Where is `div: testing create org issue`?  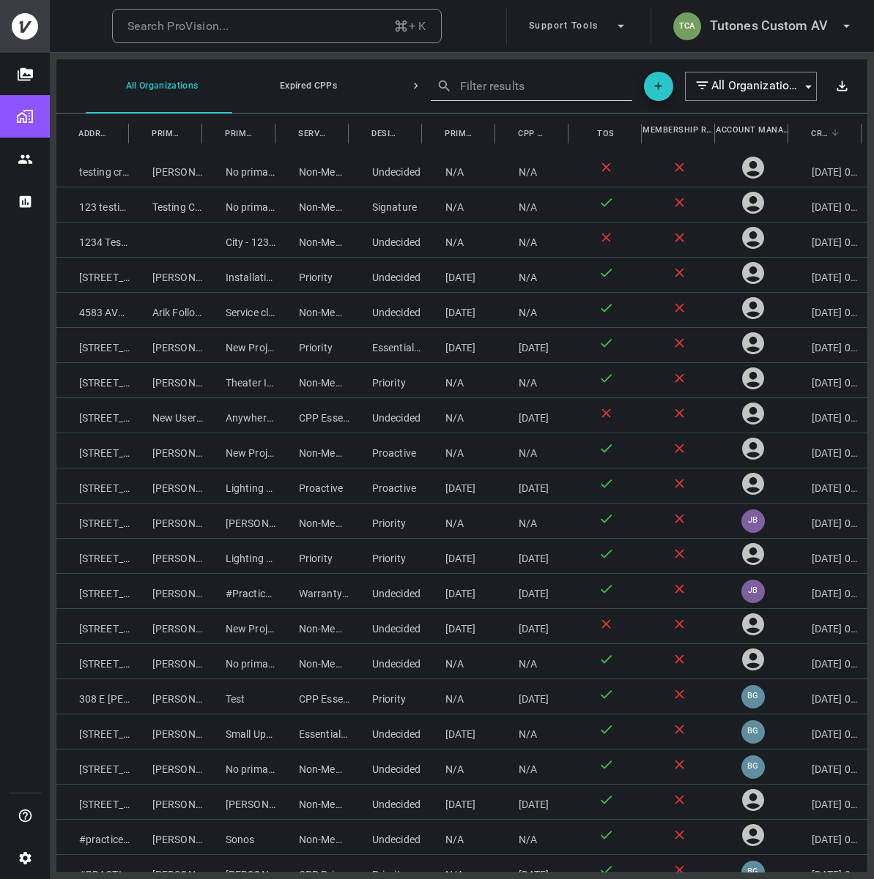 div: testing create org issue is located at coordinates (93, 169).